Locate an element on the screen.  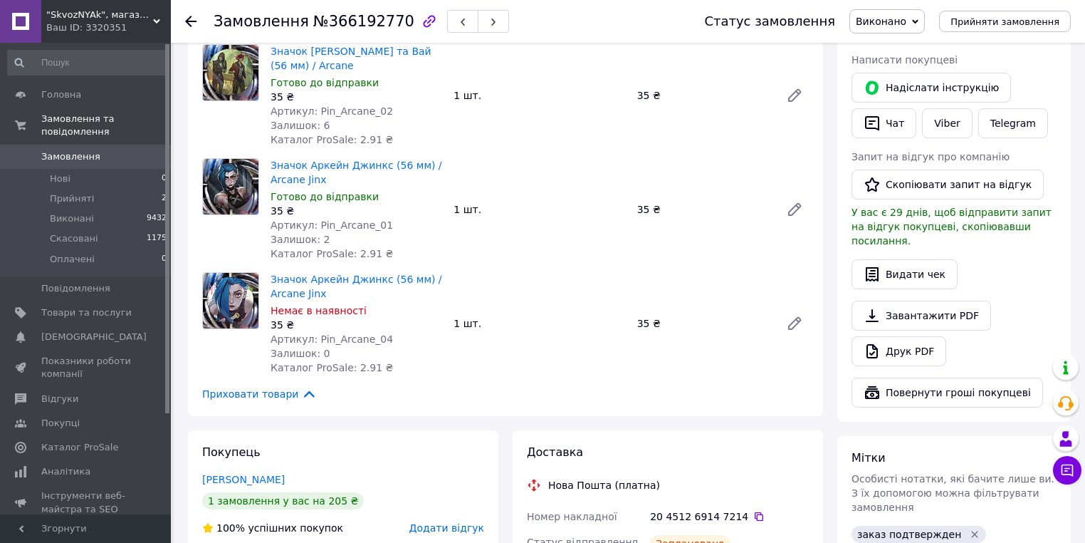
span: Особисті нотатки, які бачите лише ви. З їх допомогою можна фільтрувати замовлення is located at coordinates (953, 493).